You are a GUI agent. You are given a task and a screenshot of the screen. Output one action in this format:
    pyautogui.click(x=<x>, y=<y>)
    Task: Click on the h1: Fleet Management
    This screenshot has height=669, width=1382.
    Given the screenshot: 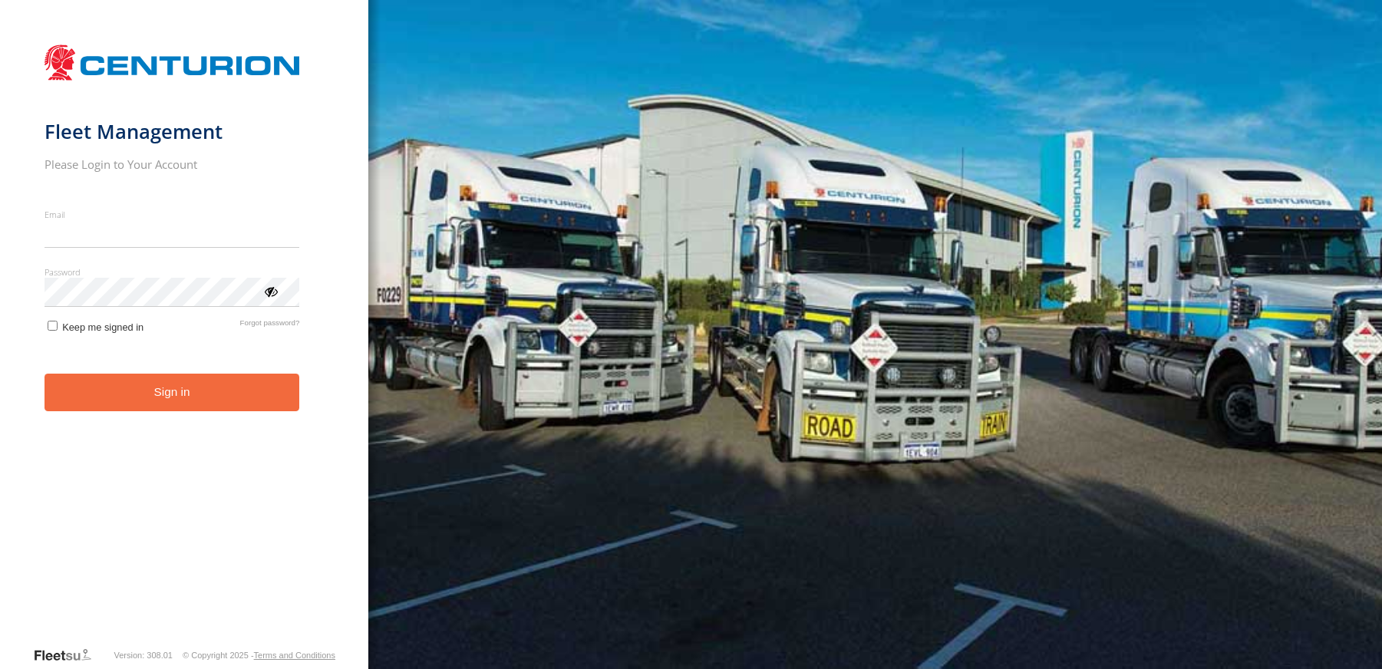 What is the action you would take?
    pyautogui.click(x=172, y=131)
    